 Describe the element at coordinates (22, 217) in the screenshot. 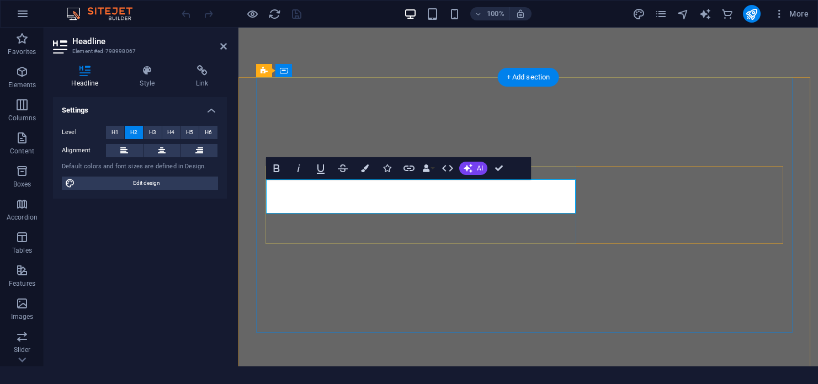

I see `p: Accordion` at that location.